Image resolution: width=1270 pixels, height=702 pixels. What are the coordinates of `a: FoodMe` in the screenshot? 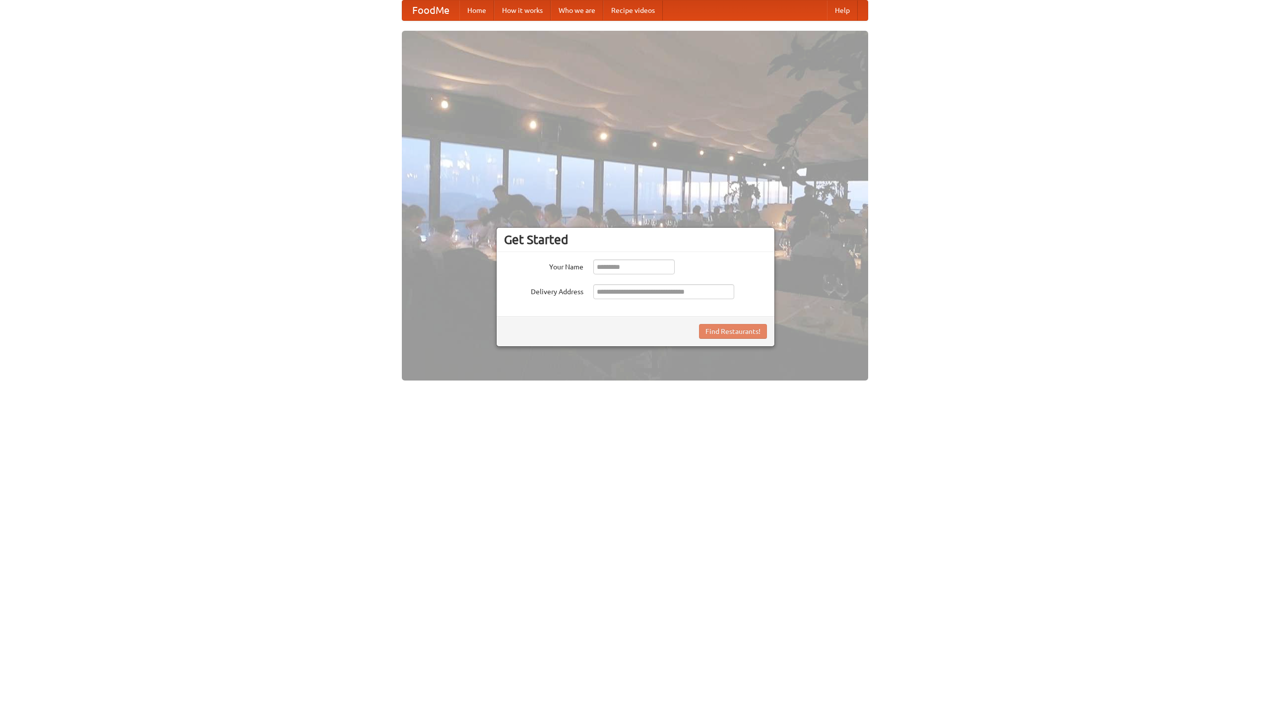 It's located at (430, 10).